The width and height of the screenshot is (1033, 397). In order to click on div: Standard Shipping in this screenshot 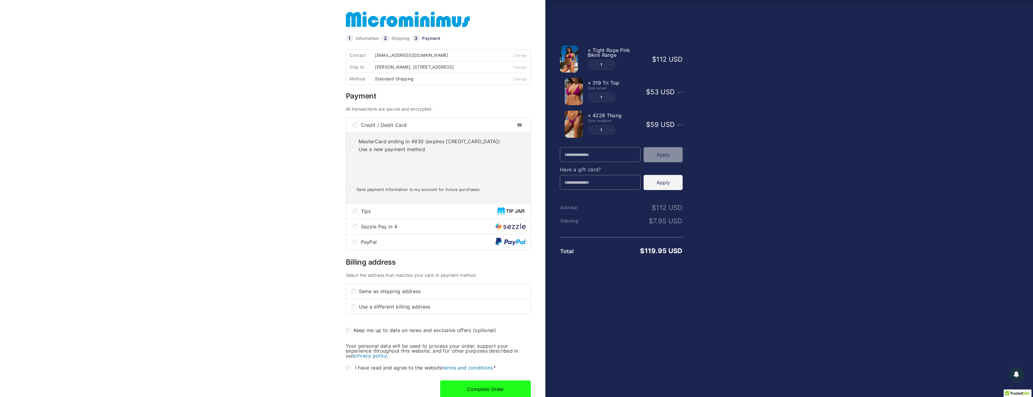, I will do `click(396, 79)`.